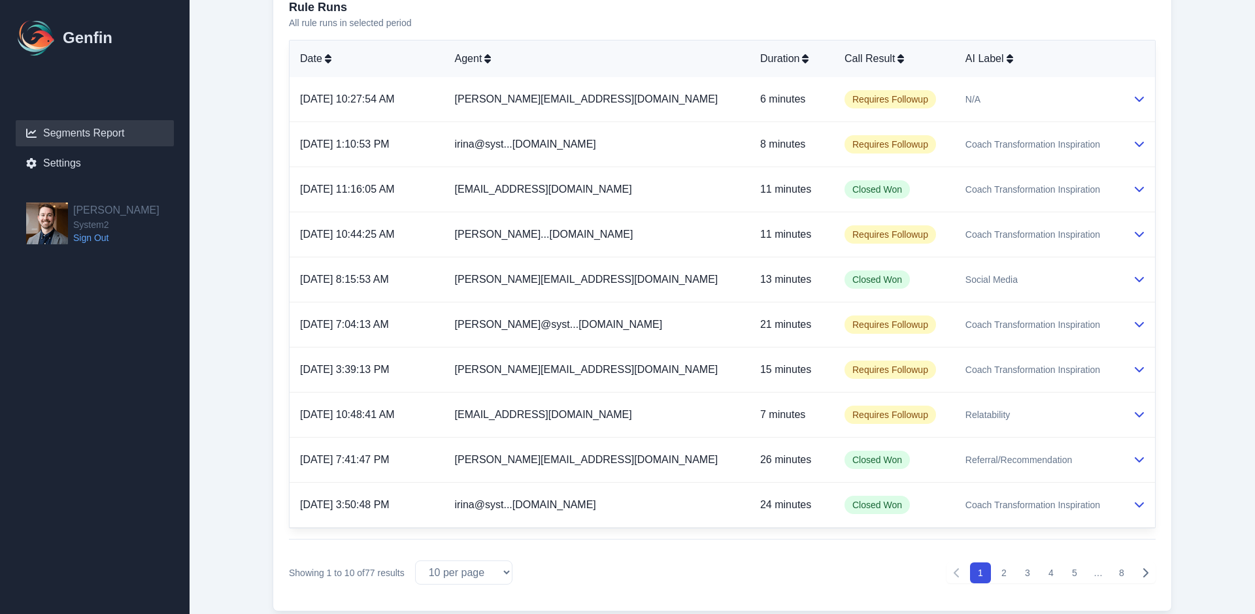  What do you see at coordinates (1051, 573) in the screenshot?
I see `nav: Pagination` at bounding box center [1051, 573].